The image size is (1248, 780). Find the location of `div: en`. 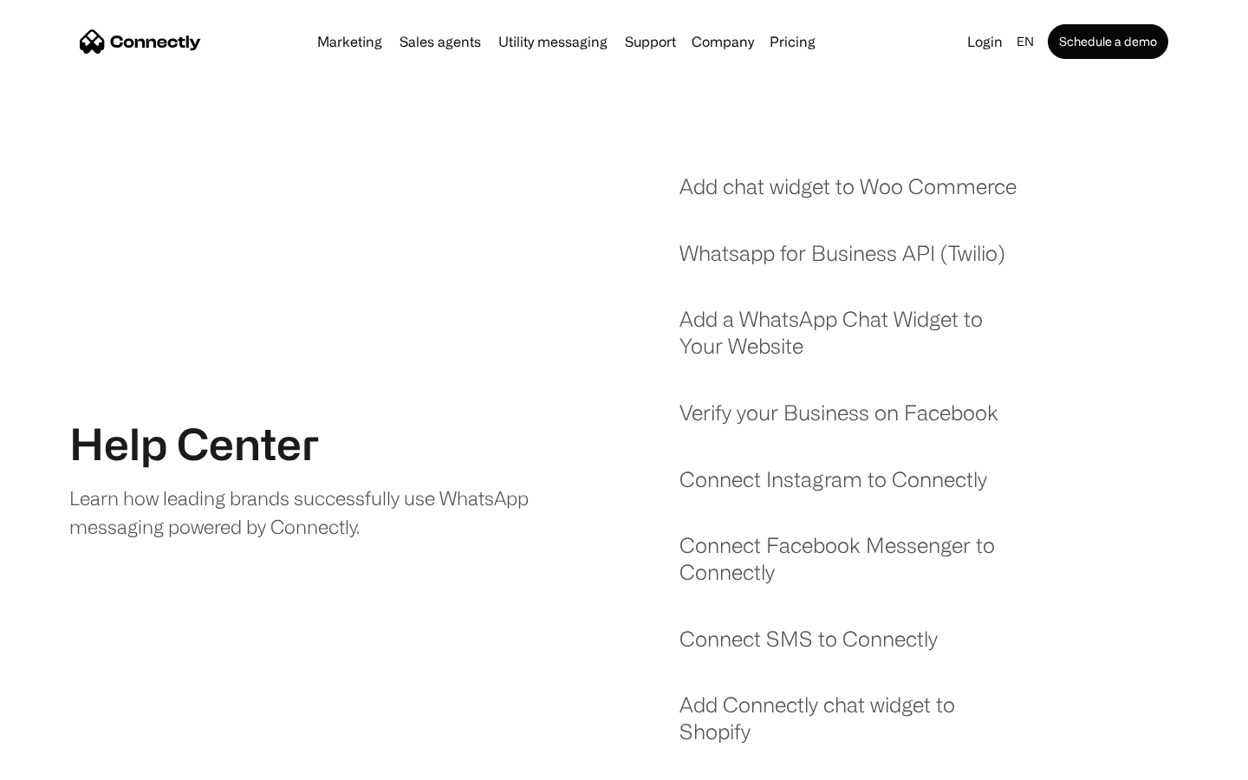

div: en is located at coordinates (1026, 42).